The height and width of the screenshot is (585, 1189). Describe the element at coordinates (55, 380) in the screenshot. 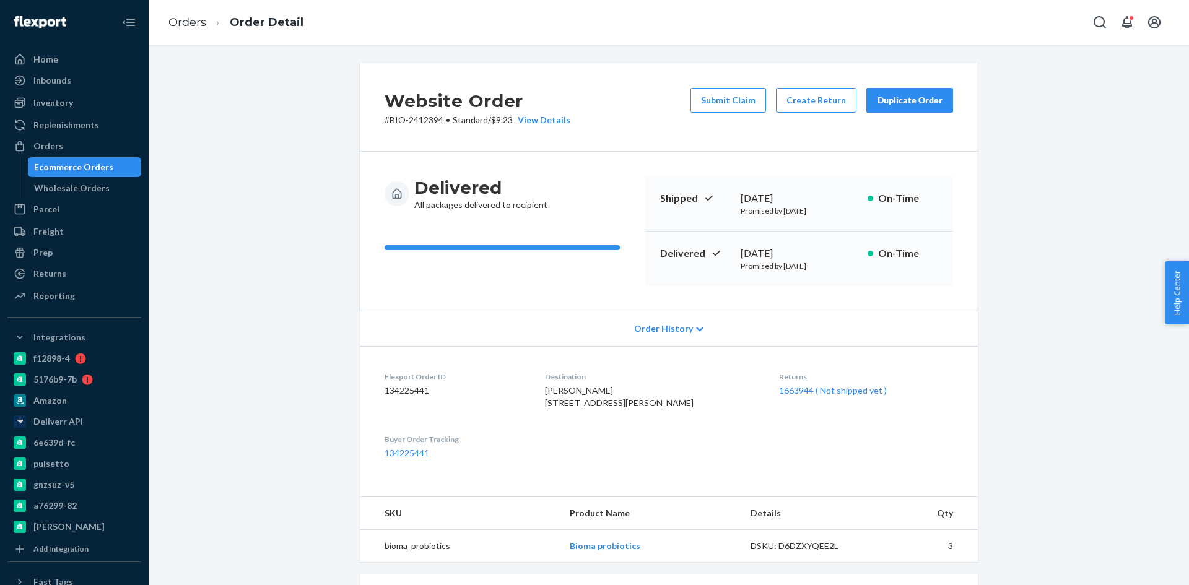

I see `div: 5176b9-7b` at that location.